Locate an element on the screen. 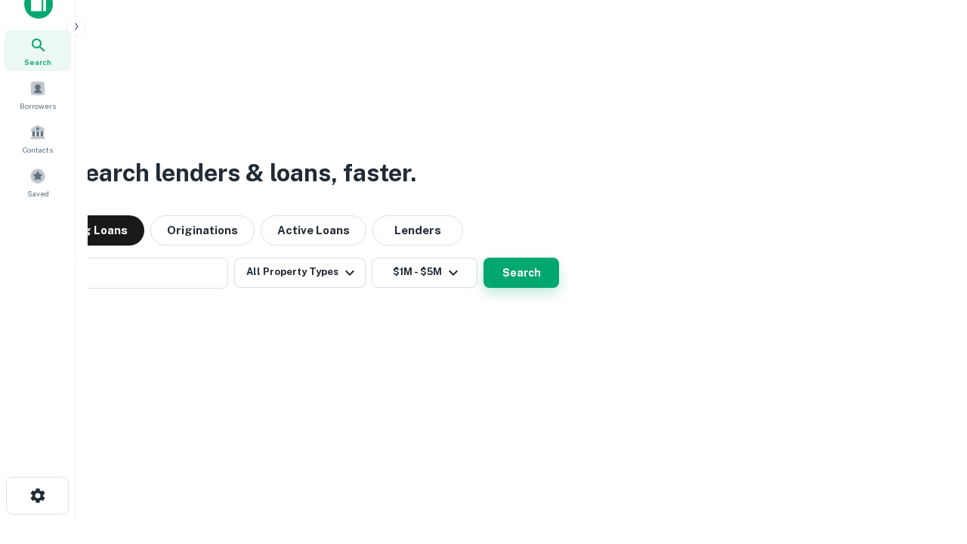 Image resolution: width=967 pixels, height=544 pixels. h3: Search lenders & loans, faster. is located at coordinates (243, 173).